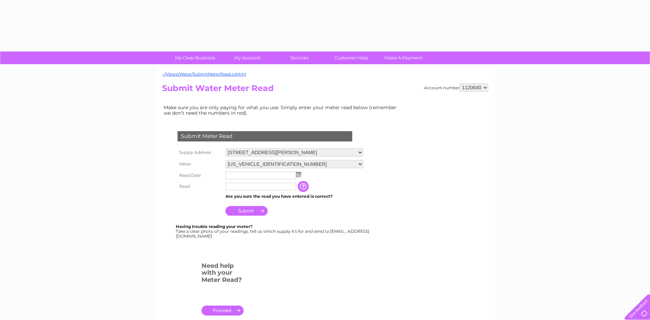  Describe the element at coordinates (325, 90) in the screenshot. I see `h2: Submit Water Meter Read` at that location.